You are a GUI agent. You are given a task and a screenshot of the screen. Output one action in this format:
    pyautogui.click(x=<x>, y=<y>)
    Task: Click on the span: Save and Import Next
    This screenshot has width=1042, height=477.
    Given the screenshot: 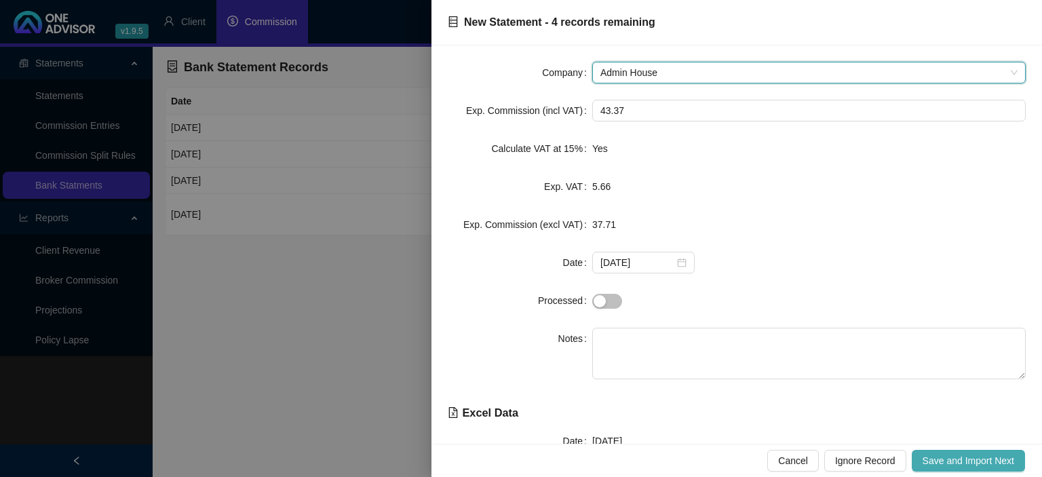 What is the action you would take?
    pyautogui.click(x=968, y=460)
    